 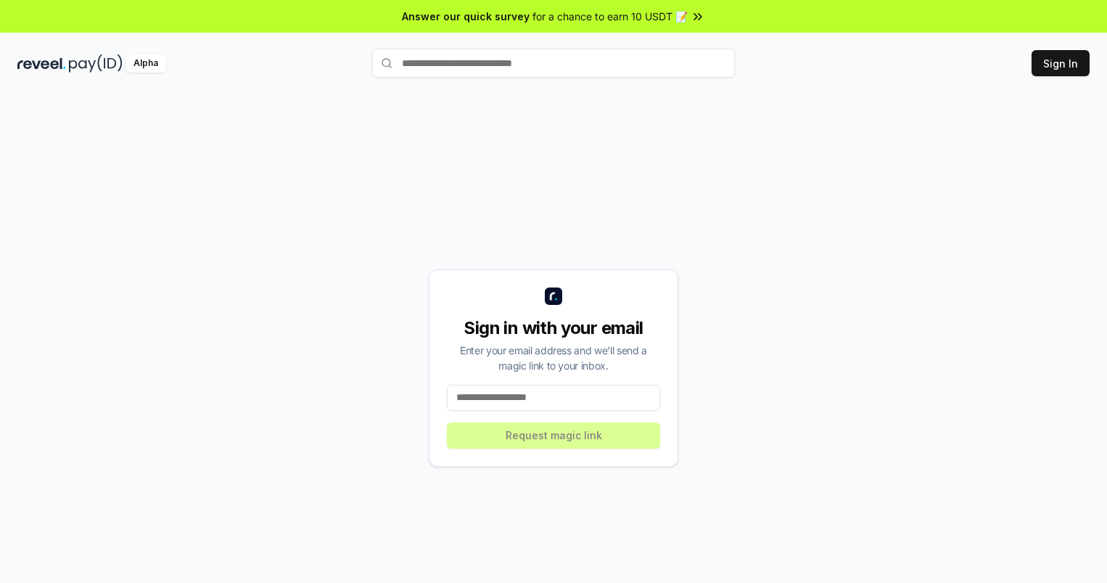 I want to click on div: Enter your email address and we’ll send a magic link to your inbox., so click(x=554, y=358).